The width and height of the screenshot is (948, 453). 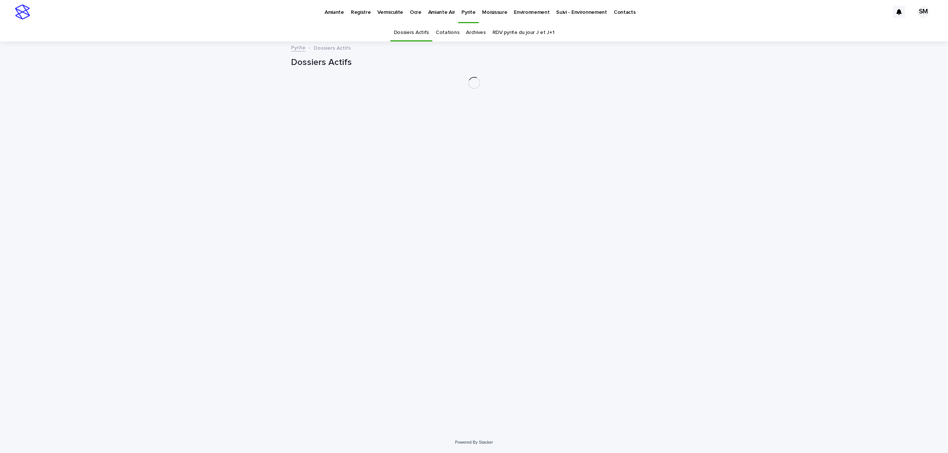 I want to click on div: SM, so click(x=923, y=12).